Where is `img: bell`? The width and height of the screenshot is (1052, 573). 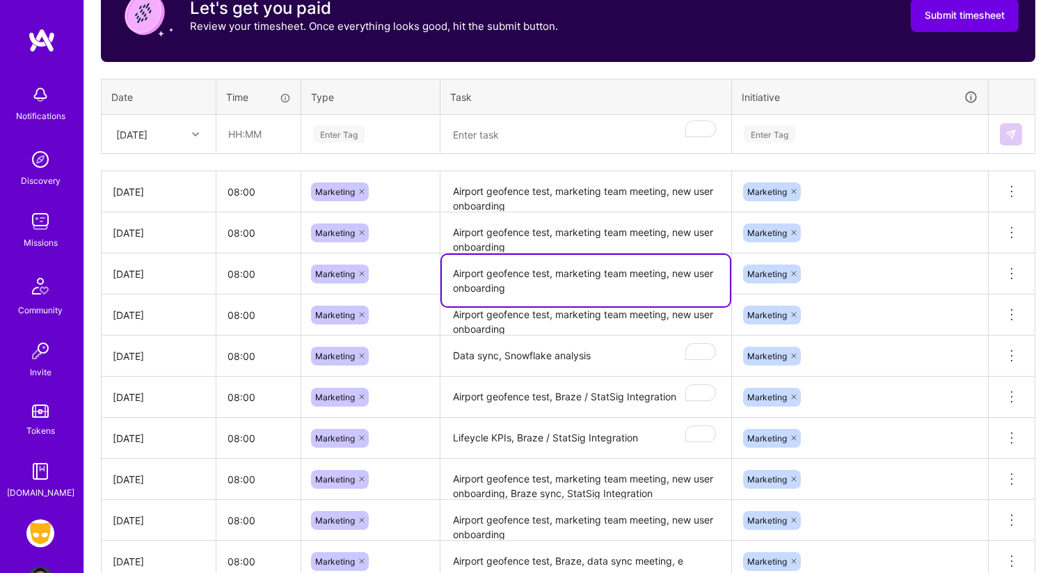
img: bell is located at coordinates (40, 95).